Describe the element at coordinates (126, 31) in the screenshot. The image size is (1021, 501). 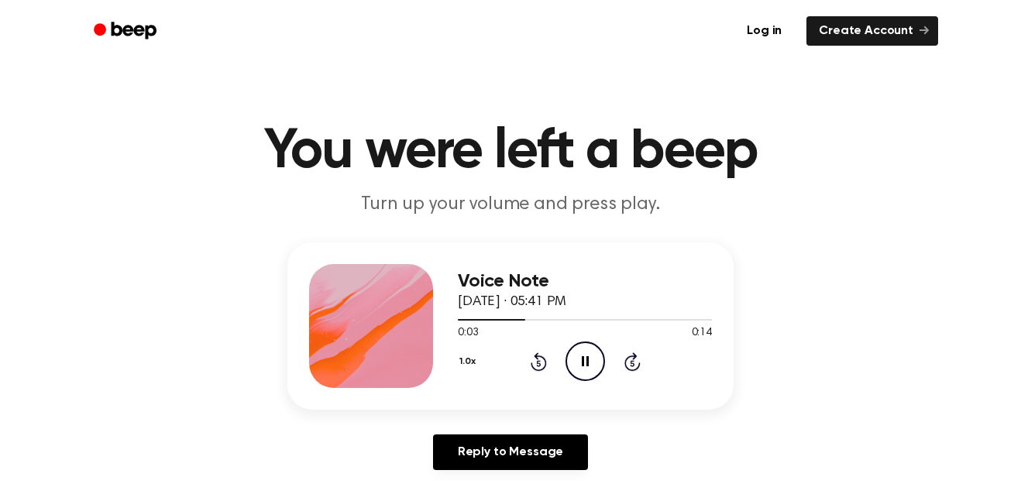
I see `a: Beep` at that location.